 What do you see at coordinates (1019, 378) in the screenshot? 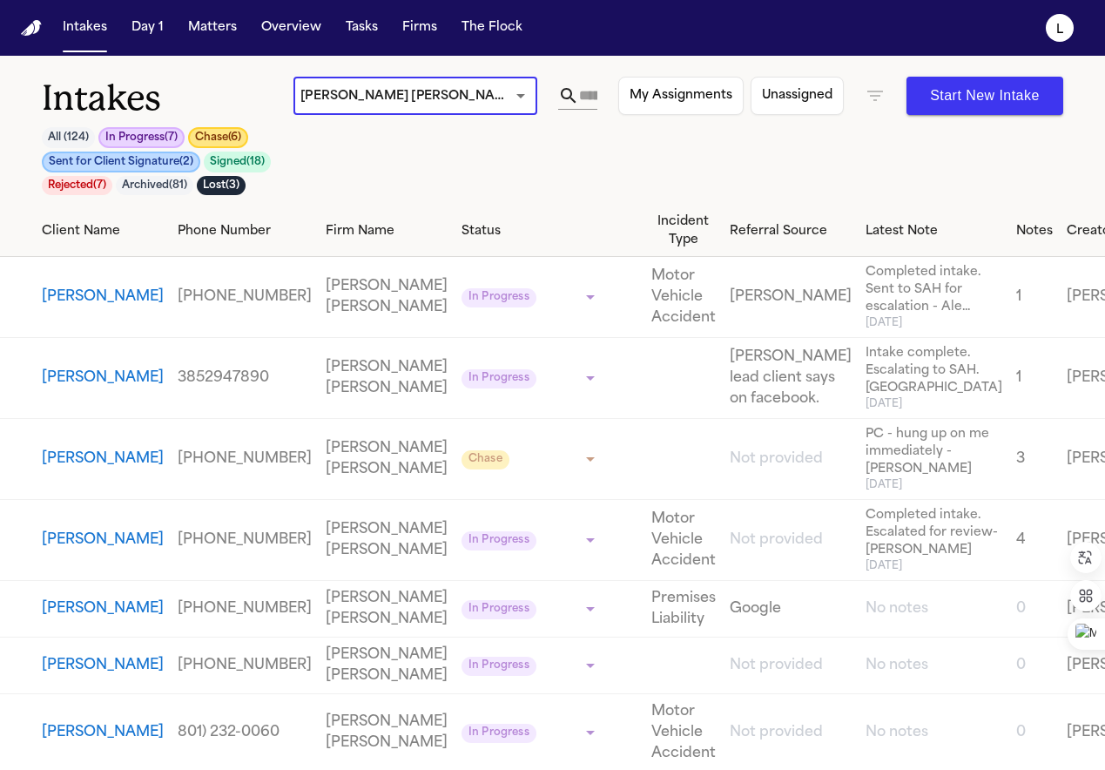
I see `span: 1` at bounding box center [1019, 378].